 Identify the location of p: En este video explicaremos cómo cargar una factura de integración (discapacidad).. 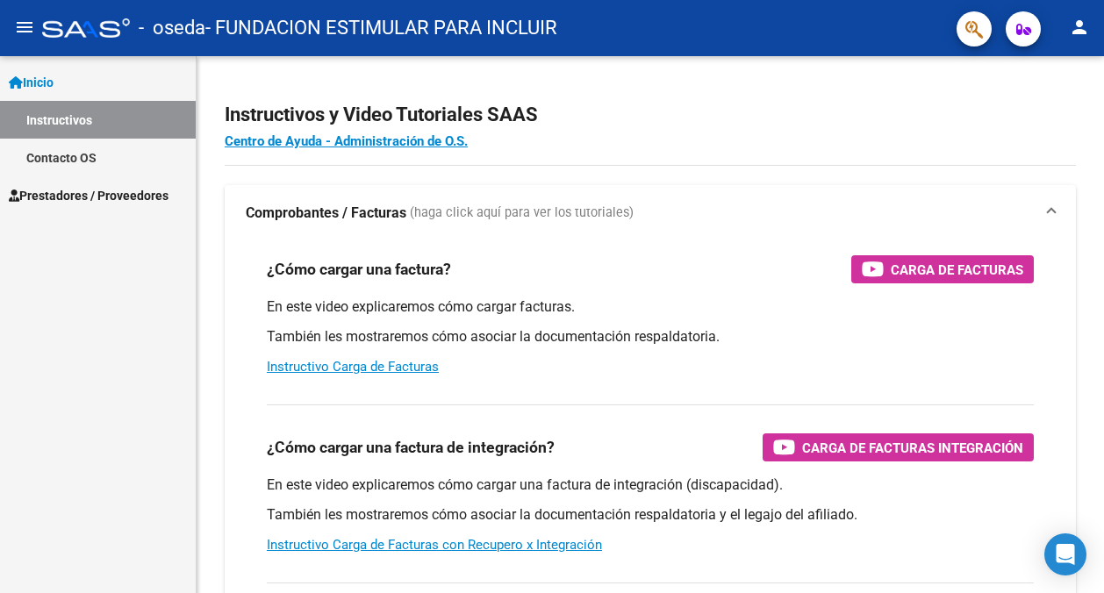
(650, 485).